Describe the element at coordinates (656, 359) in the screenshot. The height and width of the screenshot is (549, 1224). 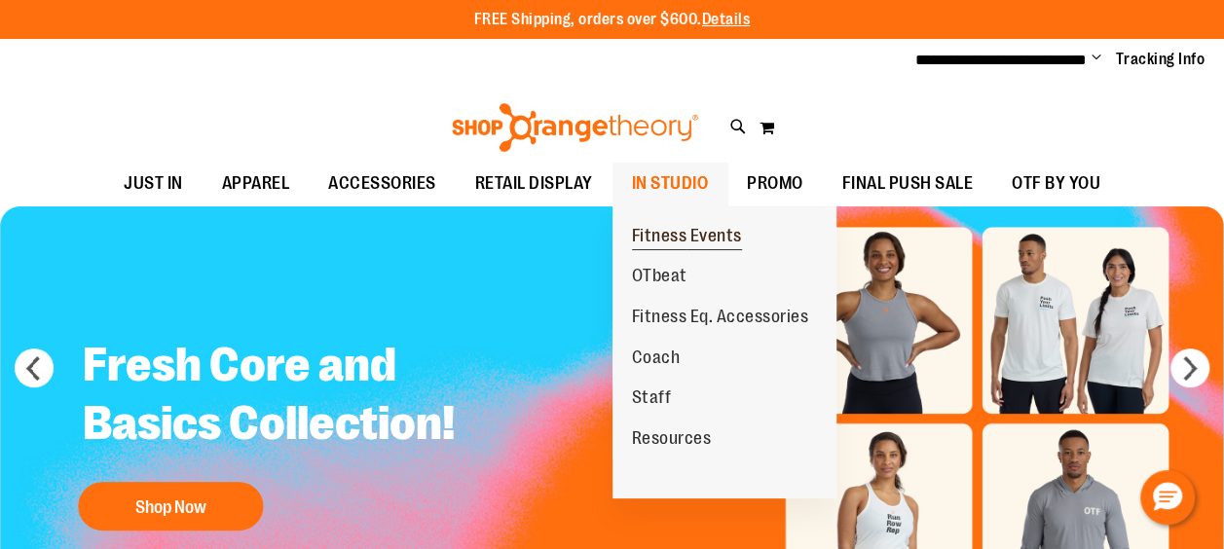
I see `span: Coach` at that location.